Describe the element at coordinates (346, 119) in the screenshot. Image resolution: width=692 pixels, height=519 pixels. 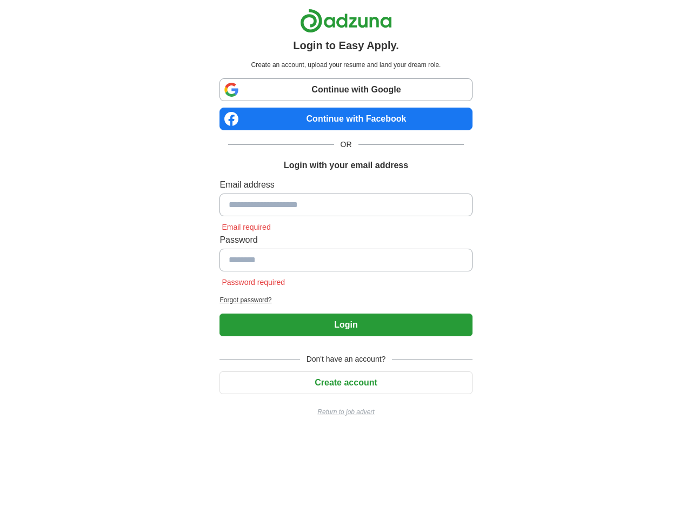
I see `a: Continue with Facebook` at that location.